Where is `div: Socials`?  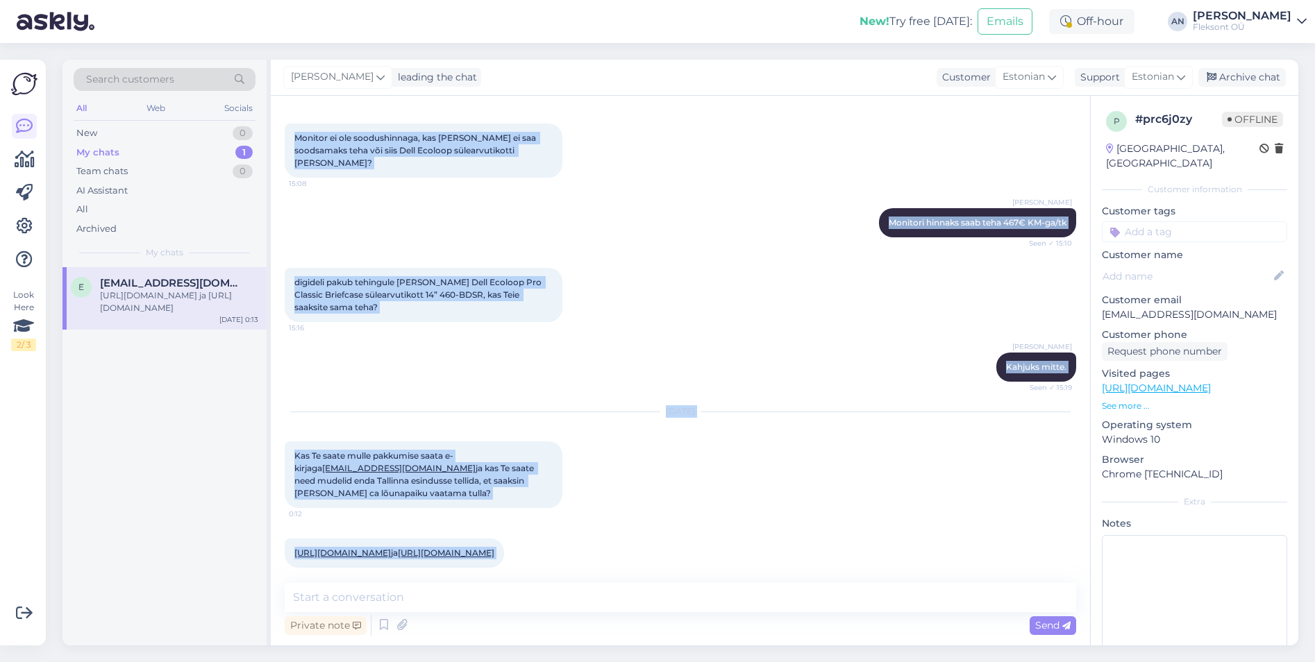
div: Socials is located at coordinates (238, 108).